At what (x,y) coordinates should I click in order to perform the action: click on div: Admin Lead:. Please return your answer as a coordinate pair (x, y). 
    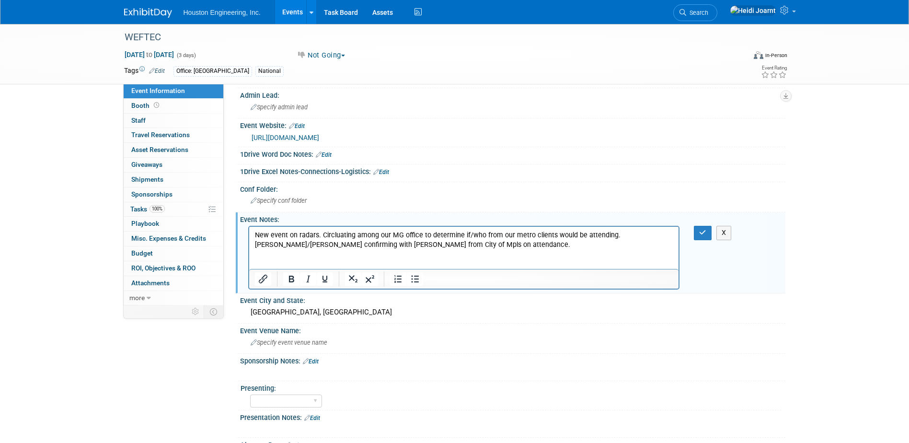
    Looking at the image, I should click on (513, 94).